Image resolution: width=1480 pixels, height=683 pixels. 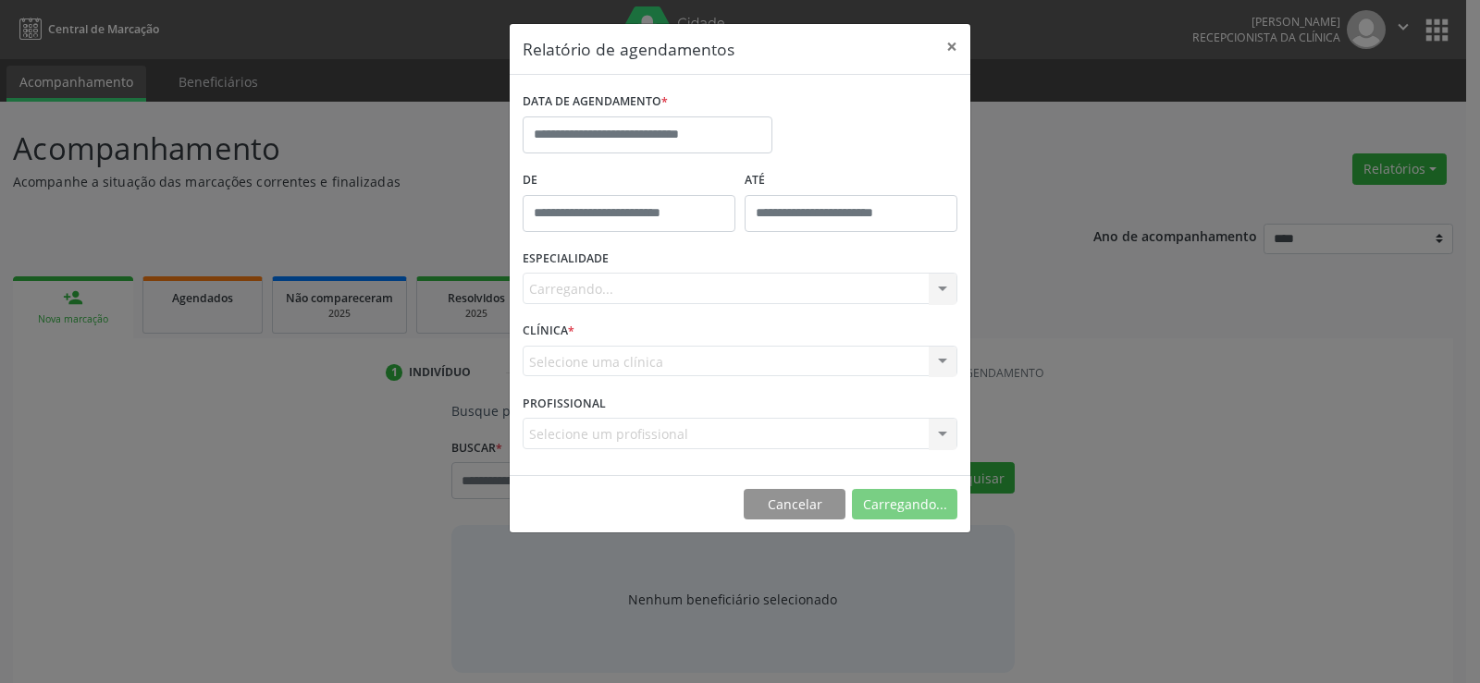 What do you see at coordinates (628, 49) in the screenshot?
I see `h5: Relatório de agendamentos` at bounding box center [628, 49].